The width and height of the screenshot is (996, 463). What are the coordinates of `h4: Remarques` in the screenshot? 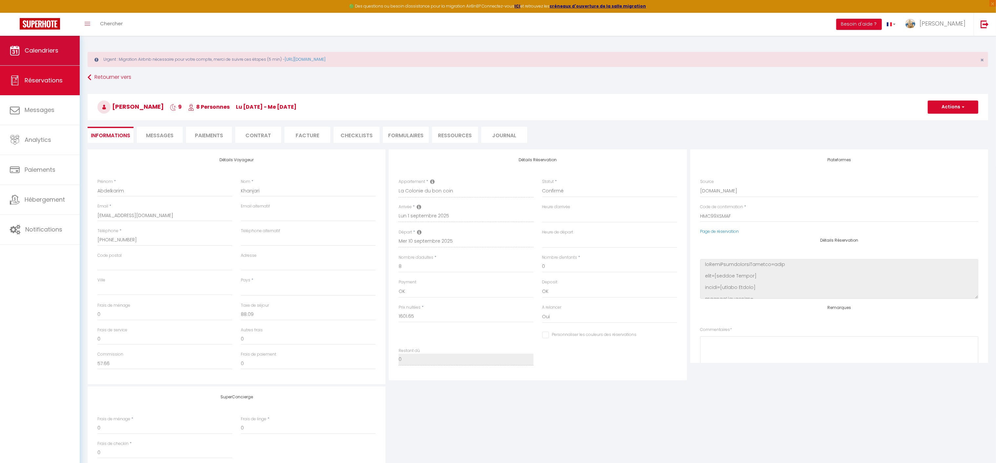 It's located at (840, 308).